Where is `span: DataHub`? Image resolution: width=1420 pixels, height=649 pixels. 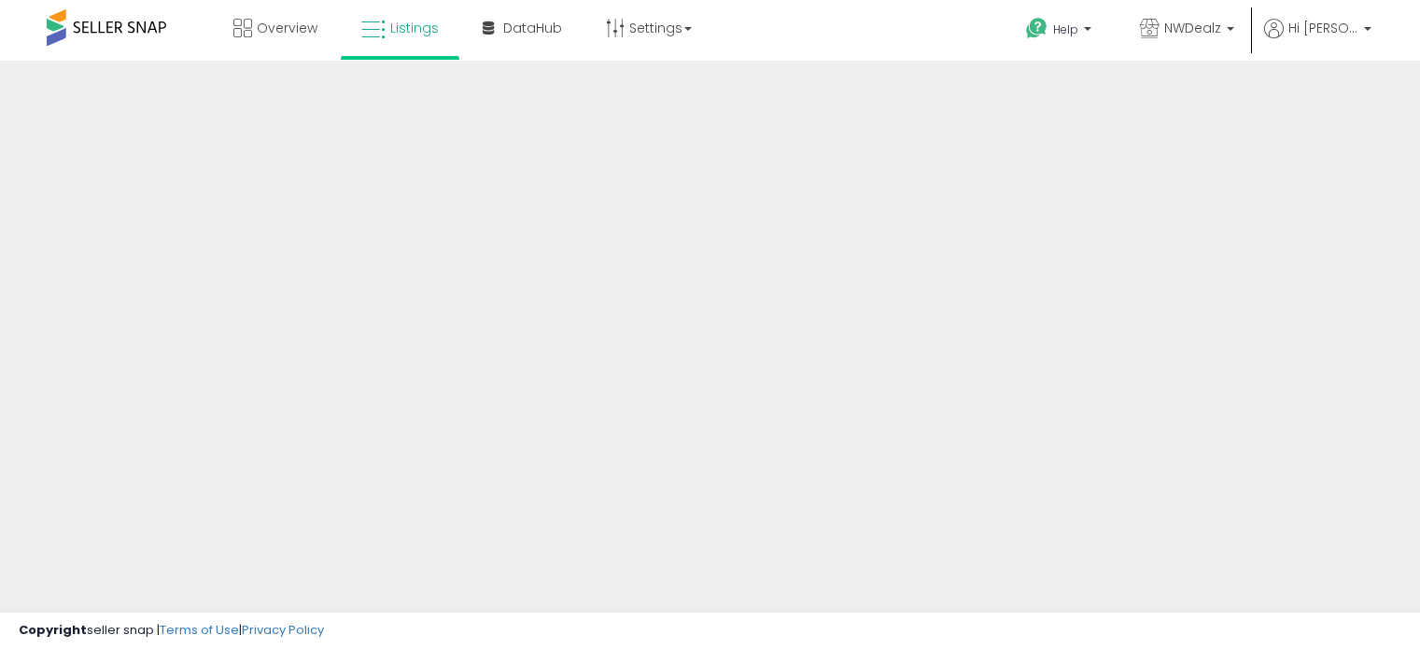
span: DataHub is located at coordinates (532, 28).